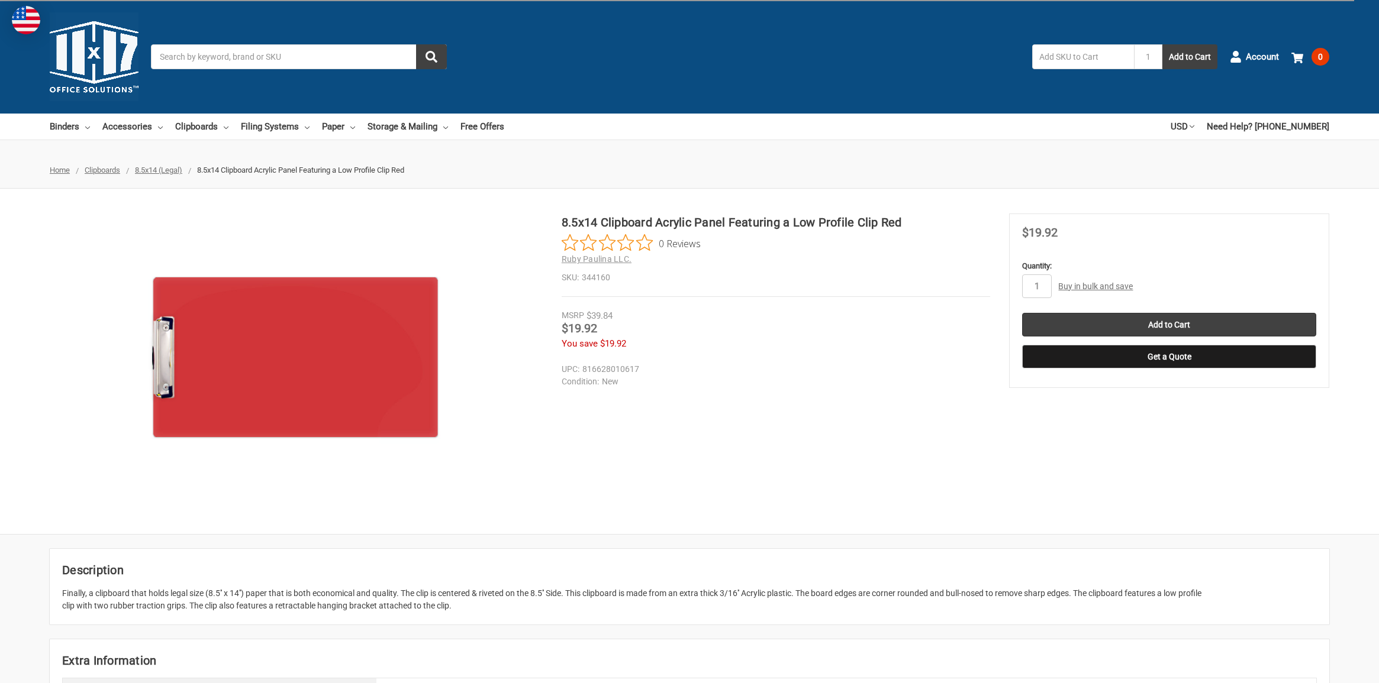  I want to click on div: MSRP, so click(573, 315).